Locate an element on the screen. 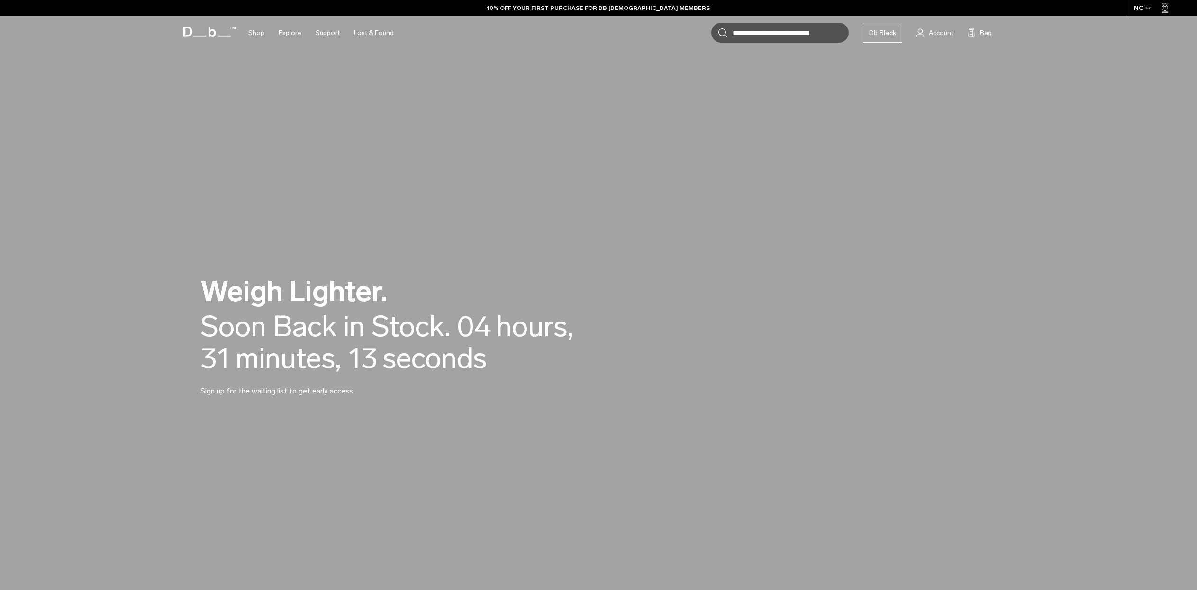 This screenshot has width=1197, height=590. span: 04 is located at coordinates (474, 326).